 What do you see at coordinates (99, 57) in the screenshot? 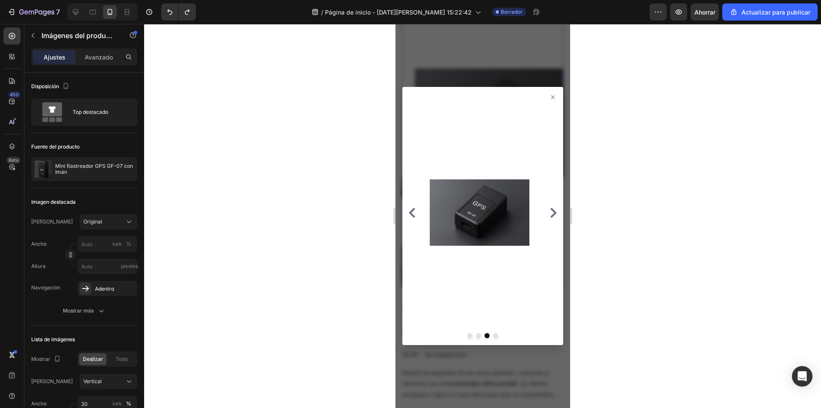
I see `font: Avanzado` at bounding box center [99, 57].